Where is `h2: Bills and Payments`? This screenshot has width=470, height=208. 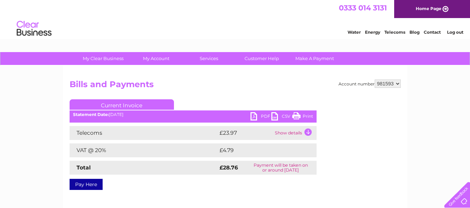 h2: Bills and Payments is located at coordinates (235, 86).